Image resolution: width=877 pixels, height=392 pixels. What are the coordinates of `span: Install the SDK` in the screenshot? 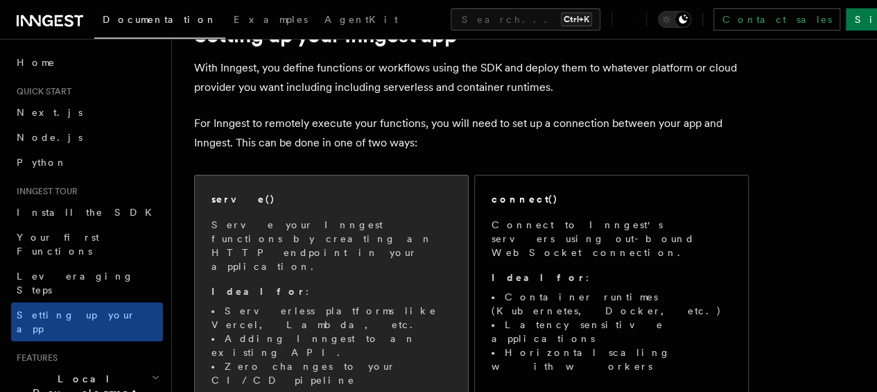 It's located at (88, 212).